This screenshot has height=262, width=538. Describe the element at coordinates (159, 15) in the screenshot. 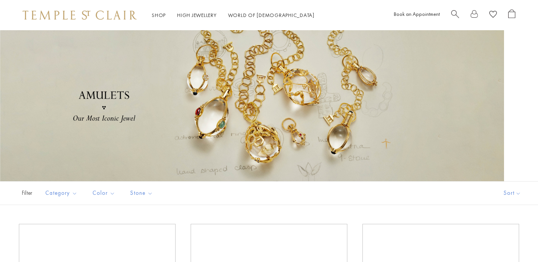

I see `a: ShopShop` at that location.